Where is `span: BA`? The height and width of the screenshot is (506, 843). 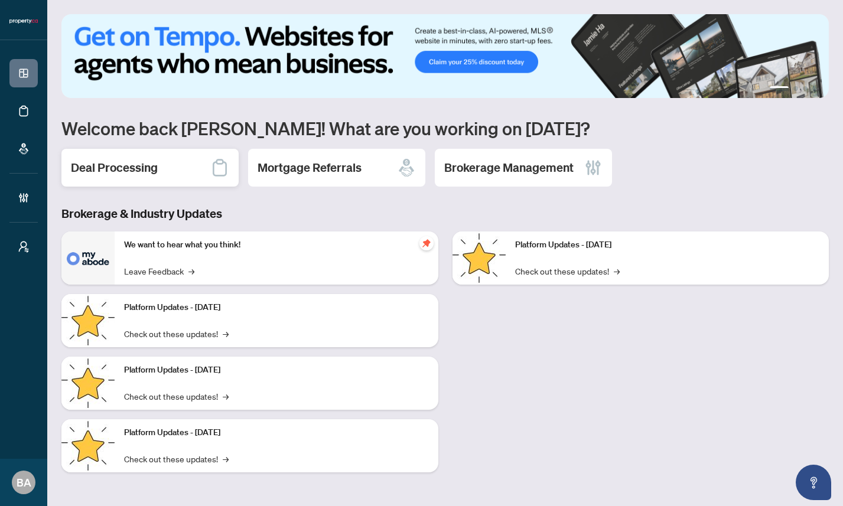 span: BA is located at coordinates (24, 483).